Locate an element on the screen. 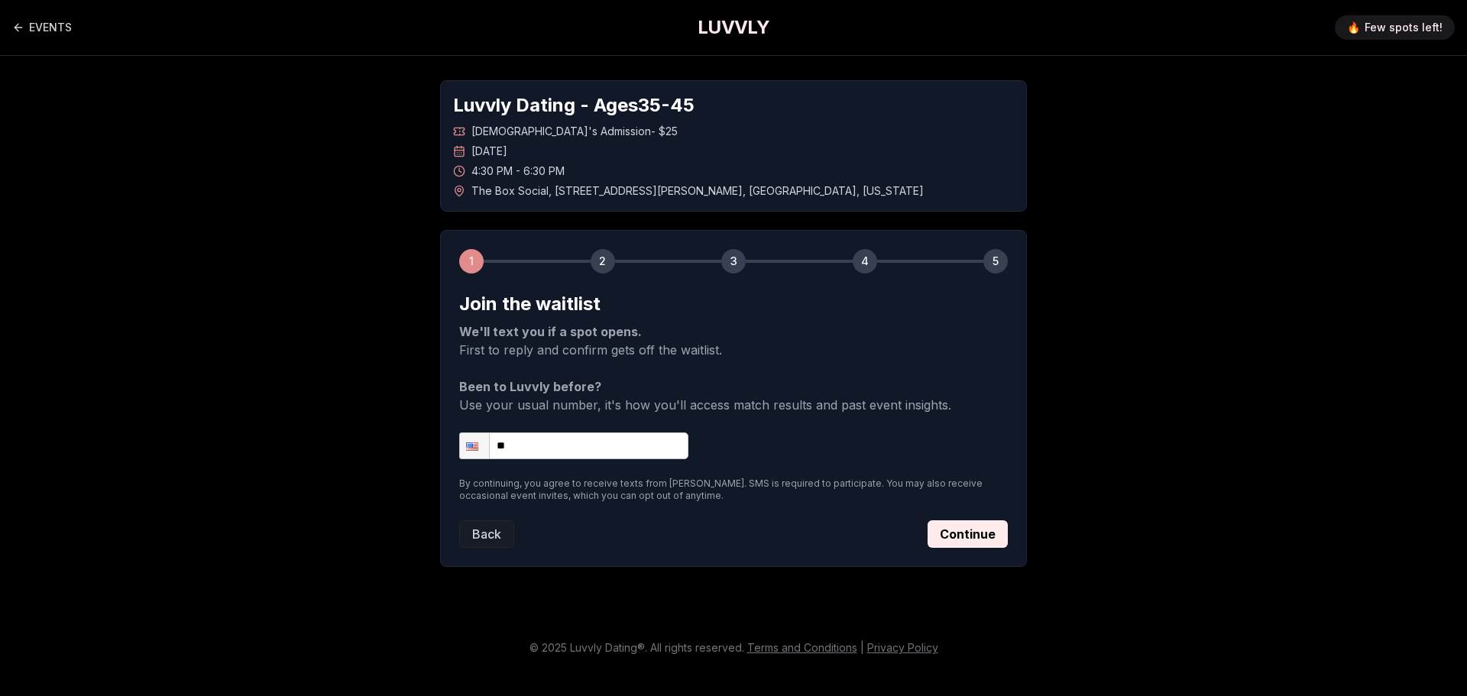 The image size is (1467, 696). div: 1 is located at coordinates (471, 261).